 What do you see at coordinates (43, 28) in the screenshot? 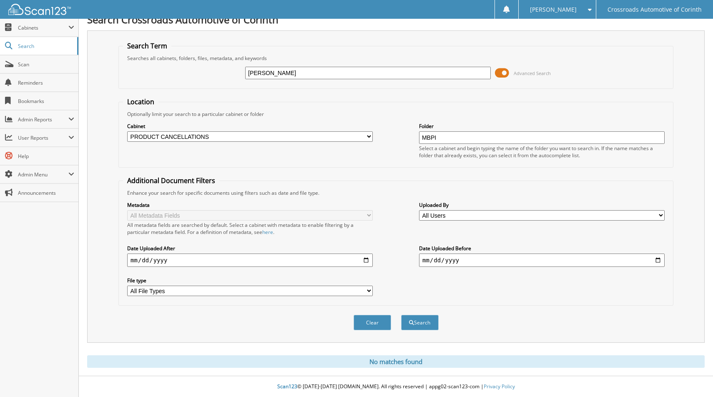
I see `span: Cabinets` at bounding box center [43, 28].